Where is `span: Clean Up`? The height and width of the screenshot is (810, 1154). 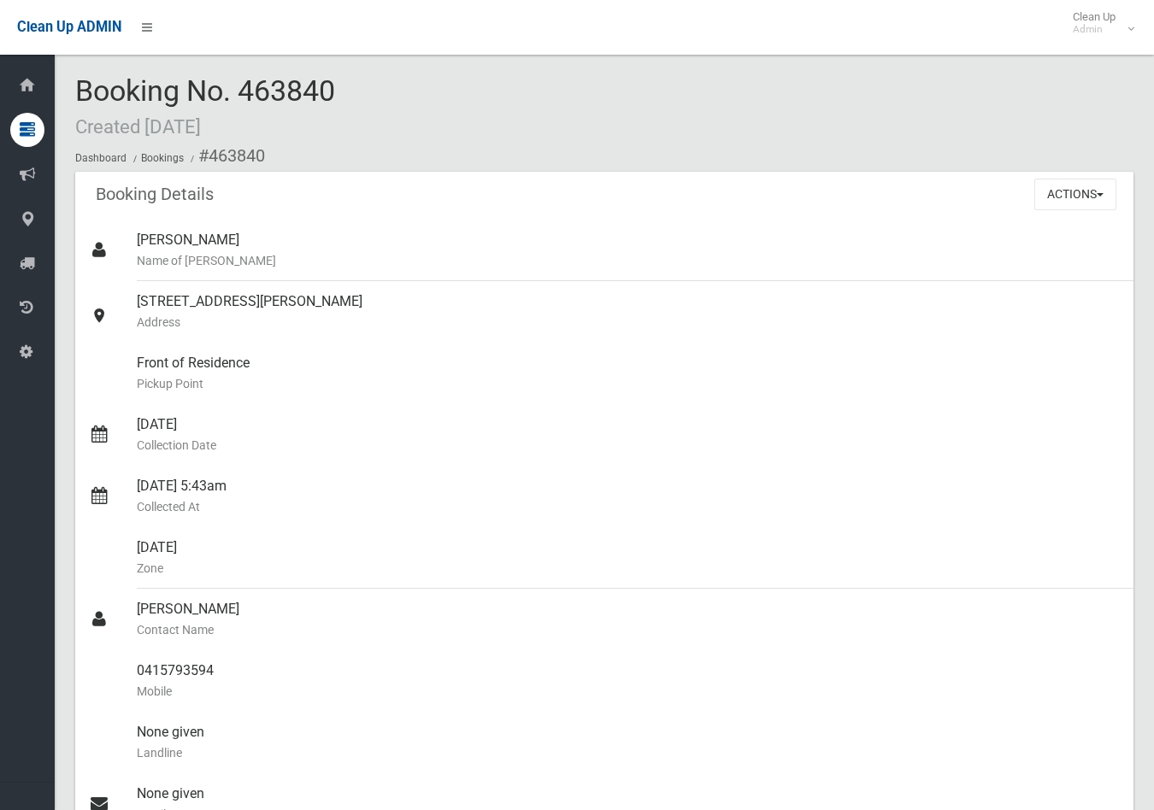
span: Clean Up is located at coordinates (1098, 23).